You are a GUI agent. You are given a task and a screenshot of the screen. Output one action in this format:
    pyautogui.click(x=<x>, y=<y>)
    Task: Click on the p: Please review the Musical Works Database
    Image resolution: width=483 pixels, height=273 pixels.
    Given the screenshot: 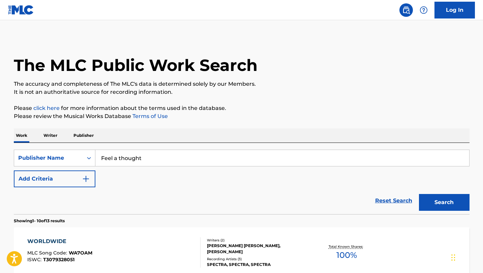 What is the action you would take?
    pyautogui.click(x=241, y=117)
    